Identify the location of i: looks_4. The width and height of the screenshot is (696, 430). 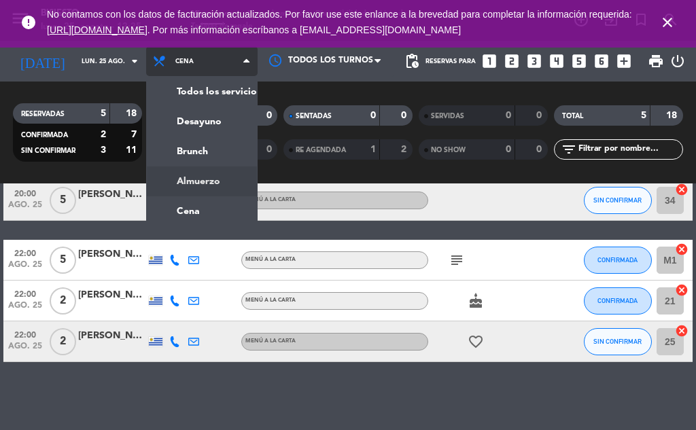
(557, 61).